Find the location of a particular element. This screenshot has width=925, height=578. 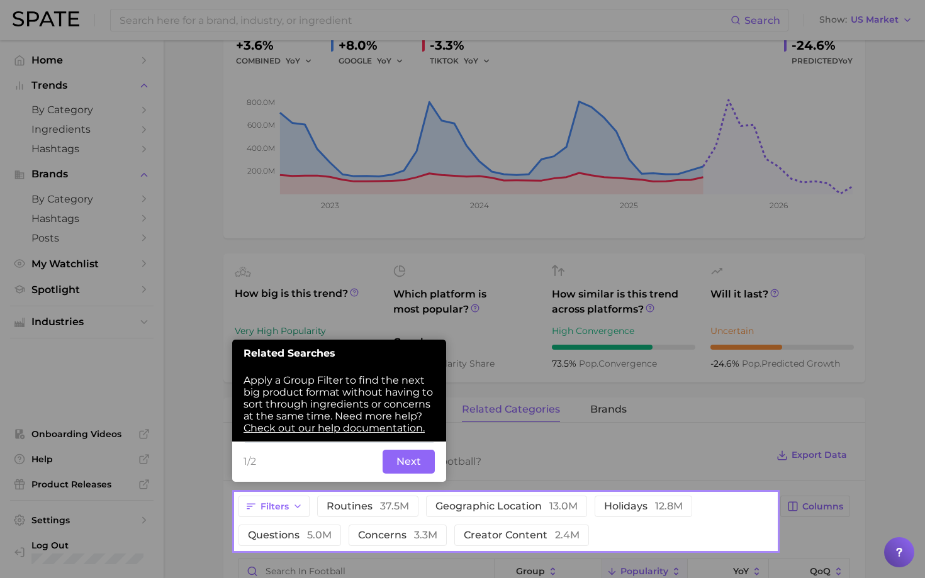

span: 12.8m is located at coordinates (669, 506).